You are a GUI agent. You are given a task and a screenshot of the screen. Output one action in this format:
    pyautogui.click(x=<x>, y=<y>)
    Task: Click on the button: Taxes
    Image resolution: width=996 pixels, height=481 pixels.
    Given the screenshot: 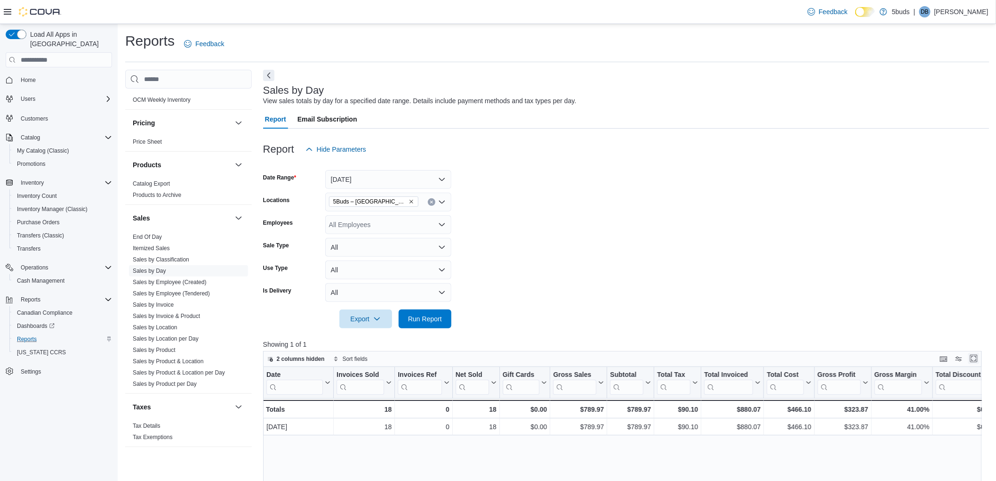 What is the action you would take?
    pyautogui.click(x=182, y=407)
    